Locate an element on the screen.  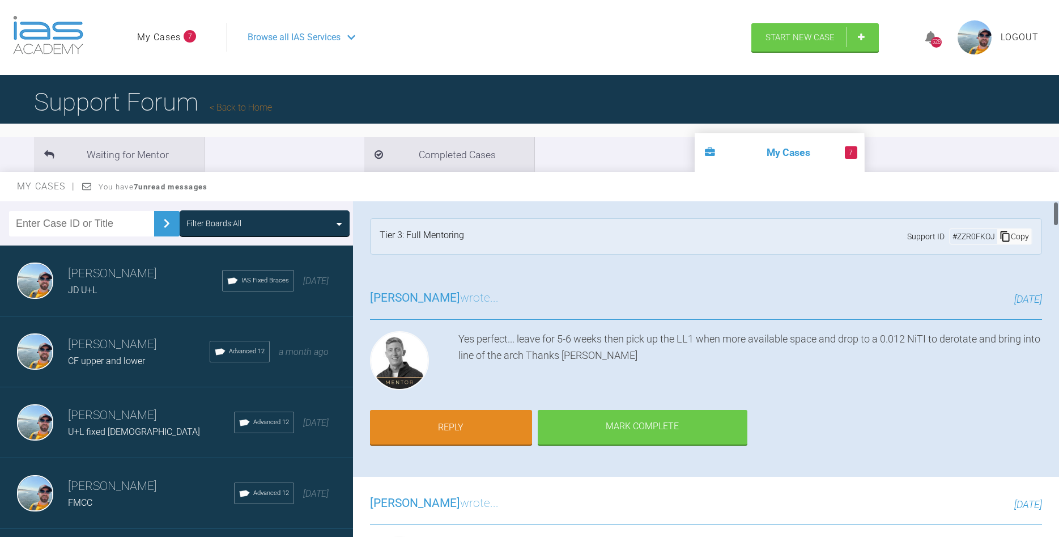
span: a month ago is located at coordinates (304, 351).